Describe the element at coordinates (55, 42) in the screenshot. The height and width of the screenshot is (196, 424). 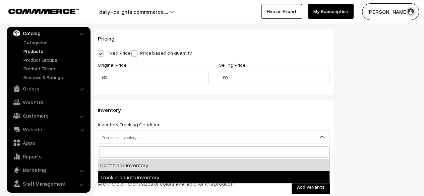
I see `a: Categories` at that location.